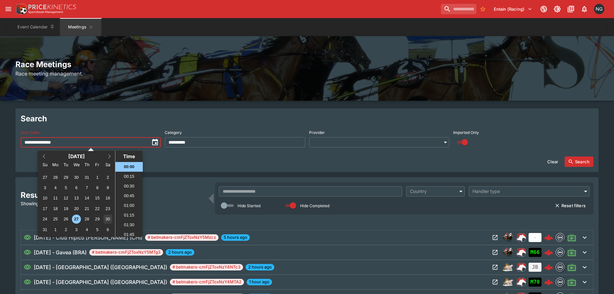 Image resolution: width=614 pixels, height=294 pixels. What do you see at coordinates (113, 203) in the screenshot?
I see `p: Showing 42 of 81 results` at bounding box center [113, 203].